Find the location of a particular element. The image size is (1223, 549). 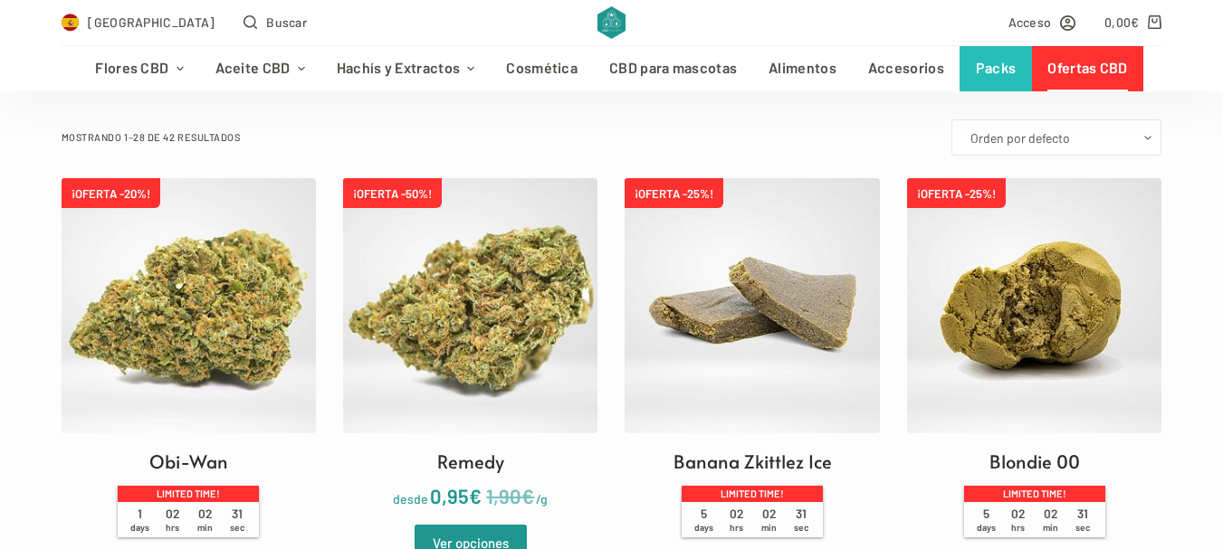

span: desde is located at coordinates (410, 499).